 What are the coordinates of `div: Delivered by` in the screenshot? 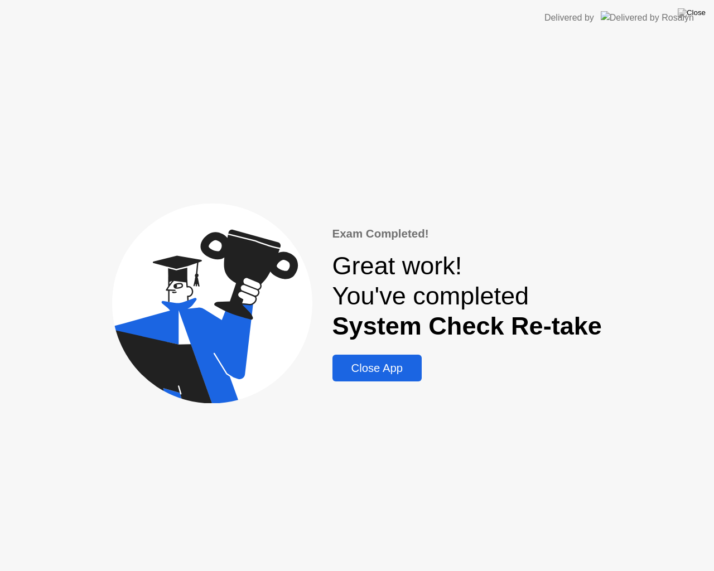 It's located at (569, 18).